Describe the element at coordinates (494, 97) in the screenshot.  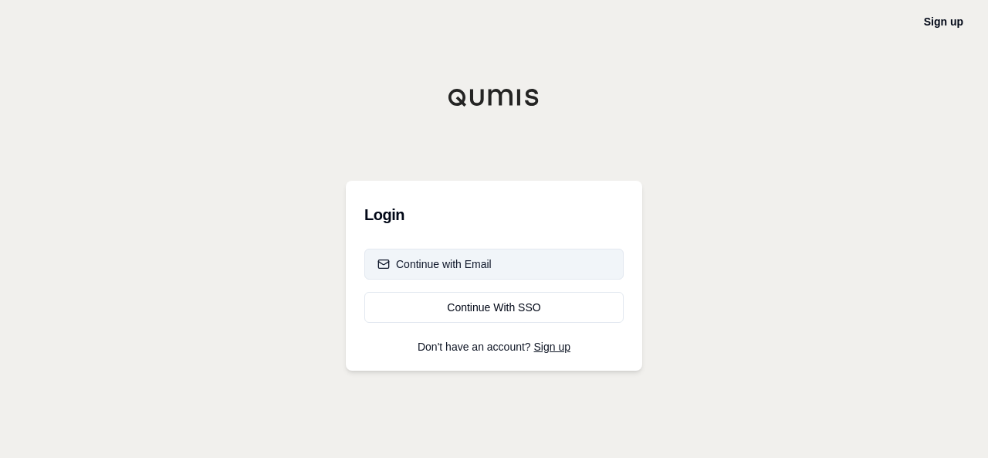
I see `img: Qumis` at that location.